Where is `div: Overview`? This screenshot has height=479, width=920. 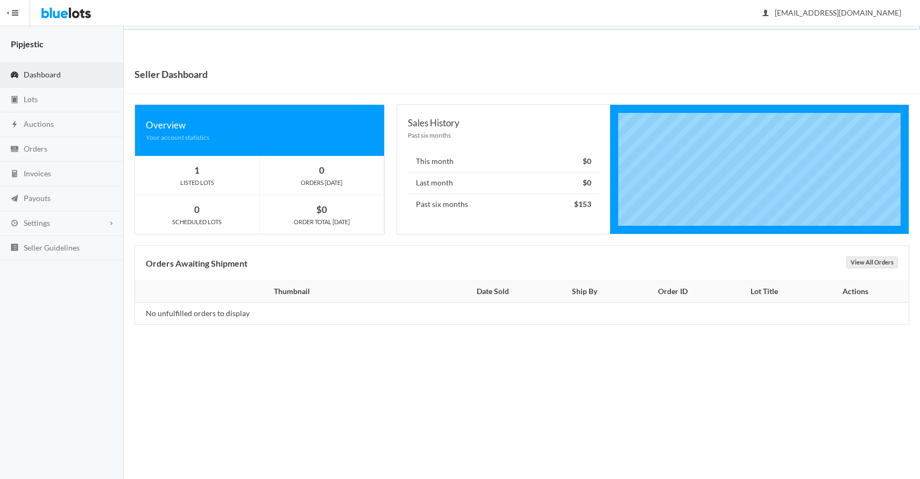 div: Overview is located at coordinates (259, 125).